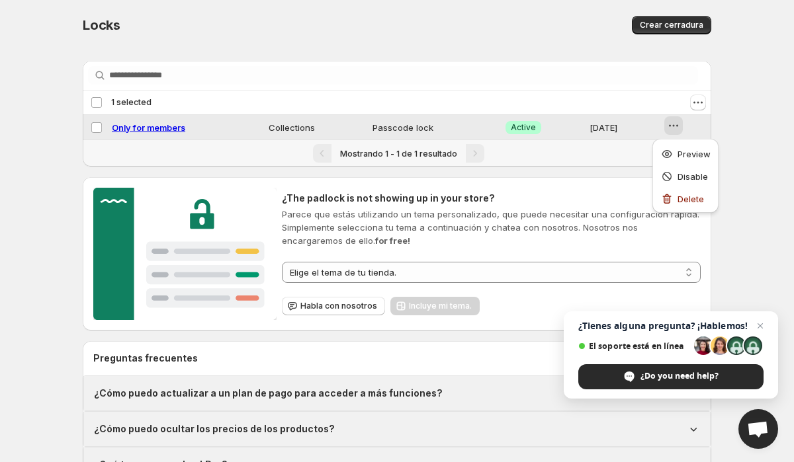  Describe the element at coordinates (397, 359) in the screenshot. I see `h2: Preguntas frecuentes` at that location.